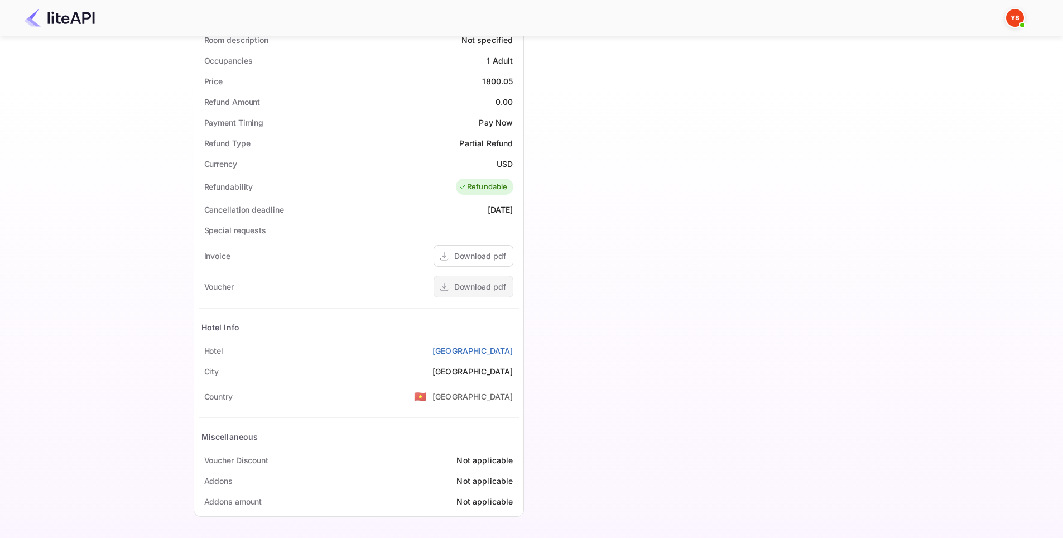  I want to click on div: Occupancies, so click(228, 60).